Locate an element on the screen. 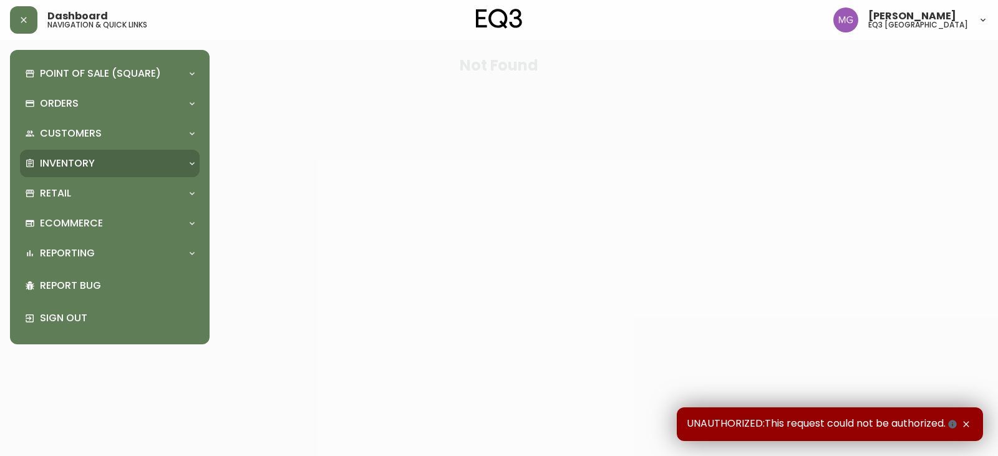 This screenshot has height=456, width=998. div: Reporting is located at coordinates (110, 253).